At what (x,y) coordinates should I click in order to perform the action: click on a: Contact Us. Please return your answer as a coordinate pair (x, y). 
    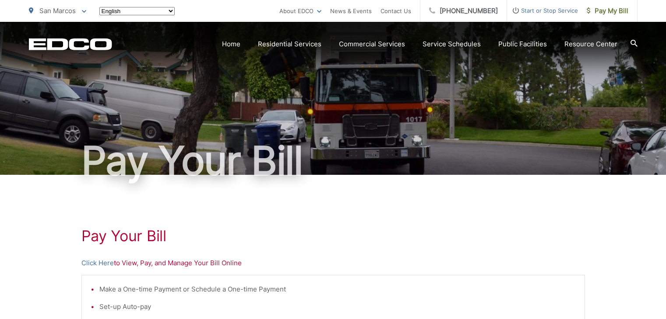
    Looking at the image, I should click on (396, 11).